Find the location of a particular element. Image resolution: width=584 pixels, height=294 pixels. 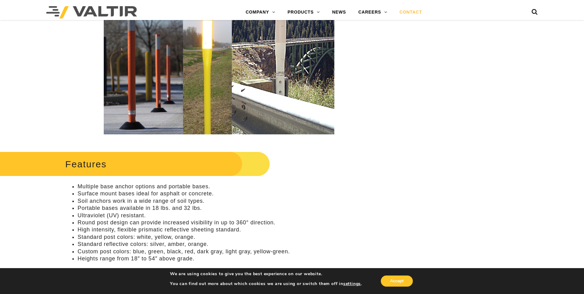

p: You can find out more about which cookies we are using or switch them off in . is located at coordinates (266, 284).